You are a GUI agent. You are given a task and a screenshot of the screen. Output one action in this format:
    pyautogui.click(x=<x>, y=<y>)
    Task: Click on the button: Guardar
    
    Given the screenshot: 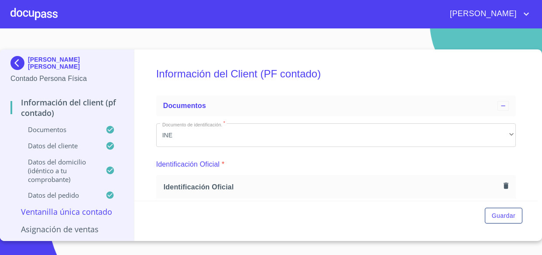 What is the action you would take?
    pyautogui.click(x=504, y=215)
    